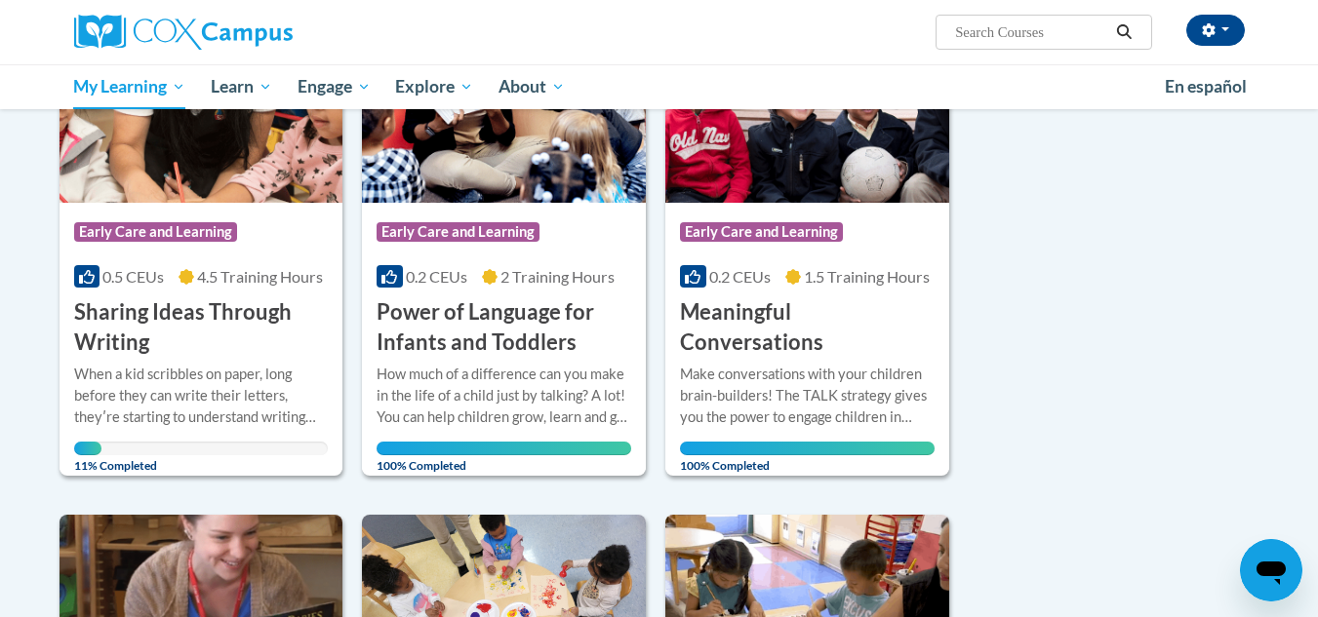 Image resolution: width=1318 pixels, height=617 pixels. Describe the element at coordinates (557, 276) in the screenshot. I see `span: 2 Training Hours` at that location.